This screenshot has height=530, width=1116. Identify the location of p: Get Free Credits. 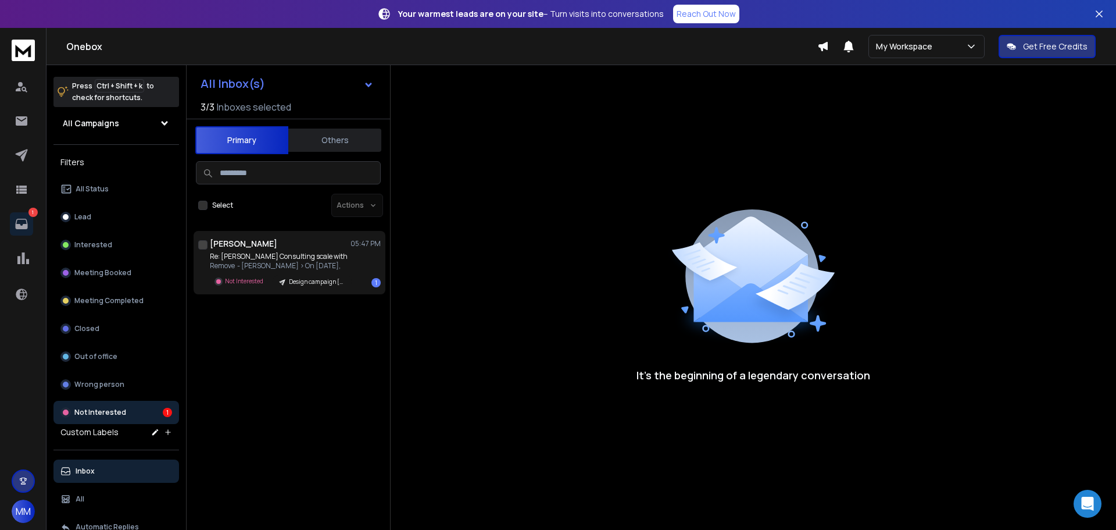
(1055, 47).